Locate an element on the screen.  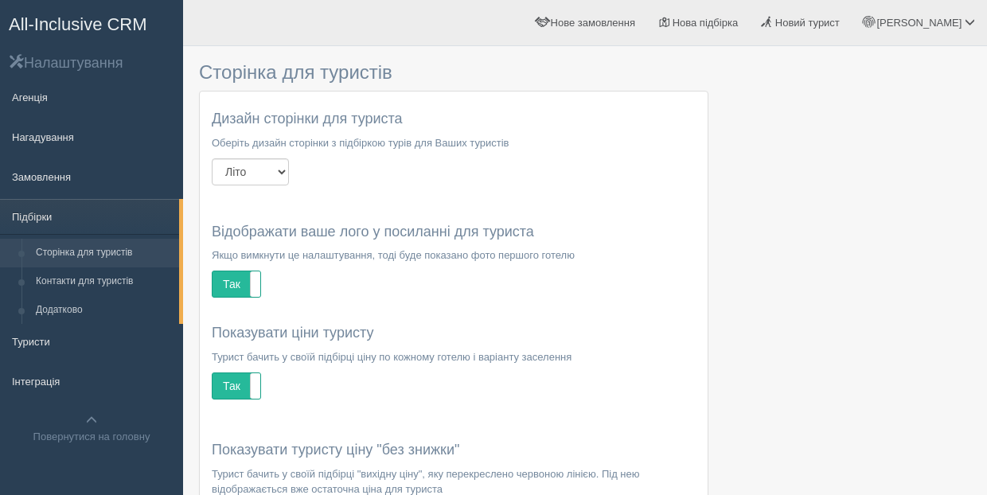
a: Додатково is located at coordinates (103, 310).